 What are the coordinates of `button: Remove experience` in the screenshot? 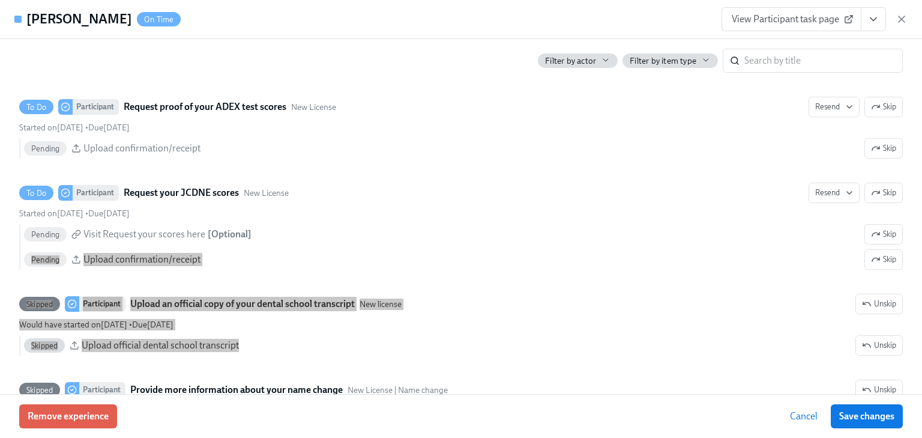 It's located at (68, 416).